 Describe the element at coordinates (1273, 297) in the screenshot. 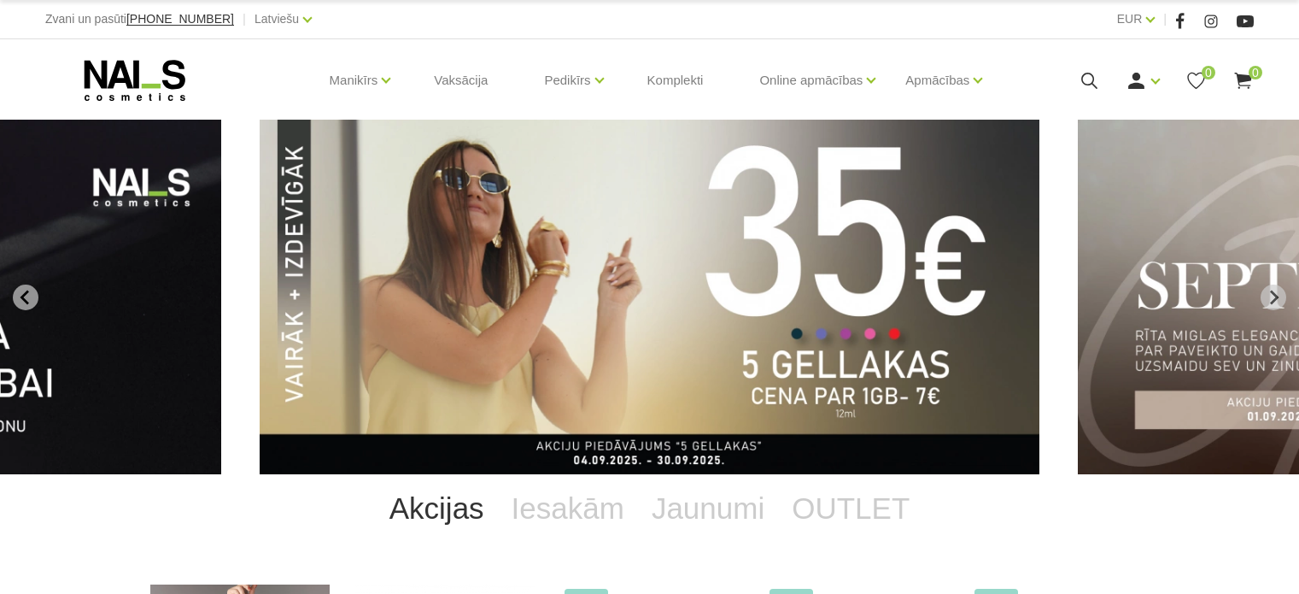

I see `button: Next slide` at that location.